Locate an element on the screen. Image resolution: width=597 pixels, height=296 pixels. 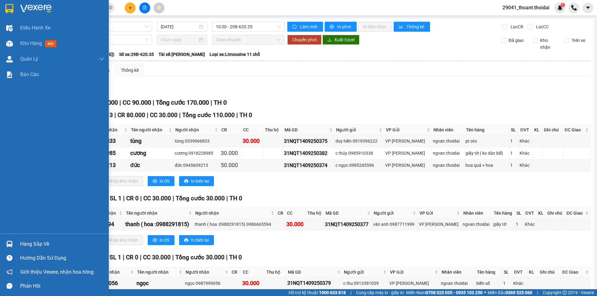
div: Khác is located at coordinates (525, 141).